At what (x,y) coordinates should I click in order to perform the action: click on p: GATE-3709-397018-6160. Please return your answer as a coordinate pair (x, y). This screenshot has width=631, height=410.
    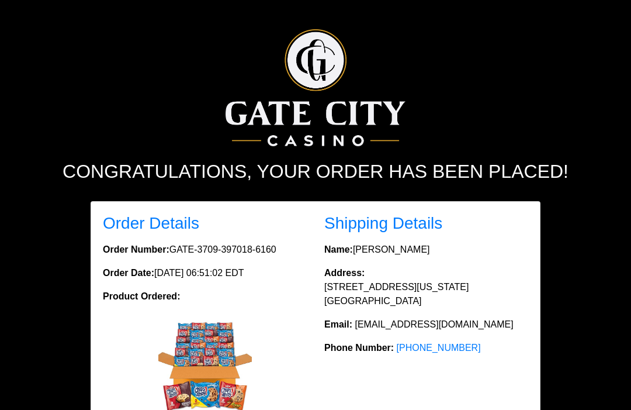
    Looking at the image, I should click on (205, 250).